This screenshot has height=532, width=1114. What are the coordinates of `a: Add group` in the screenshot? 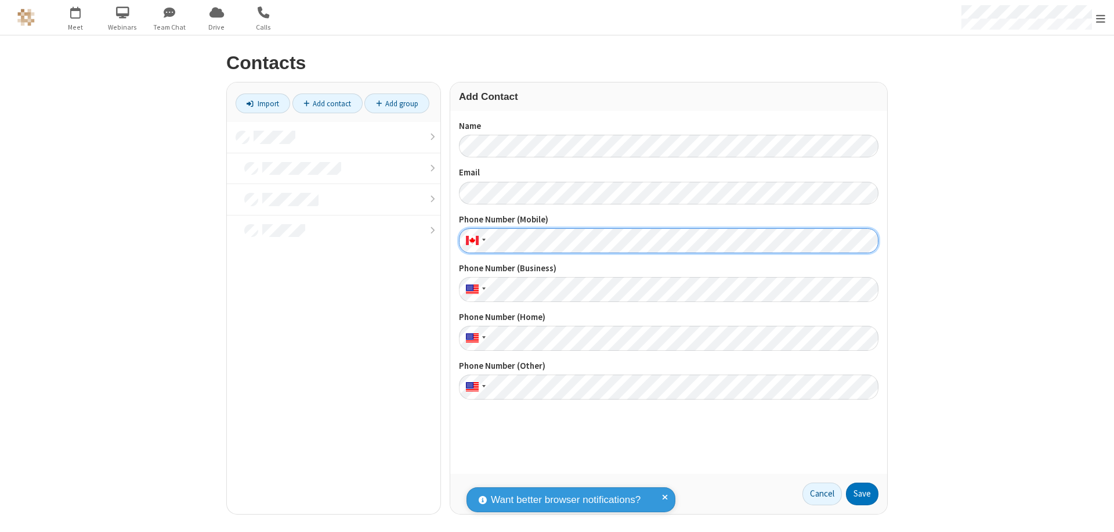 It's located at (397, 103).